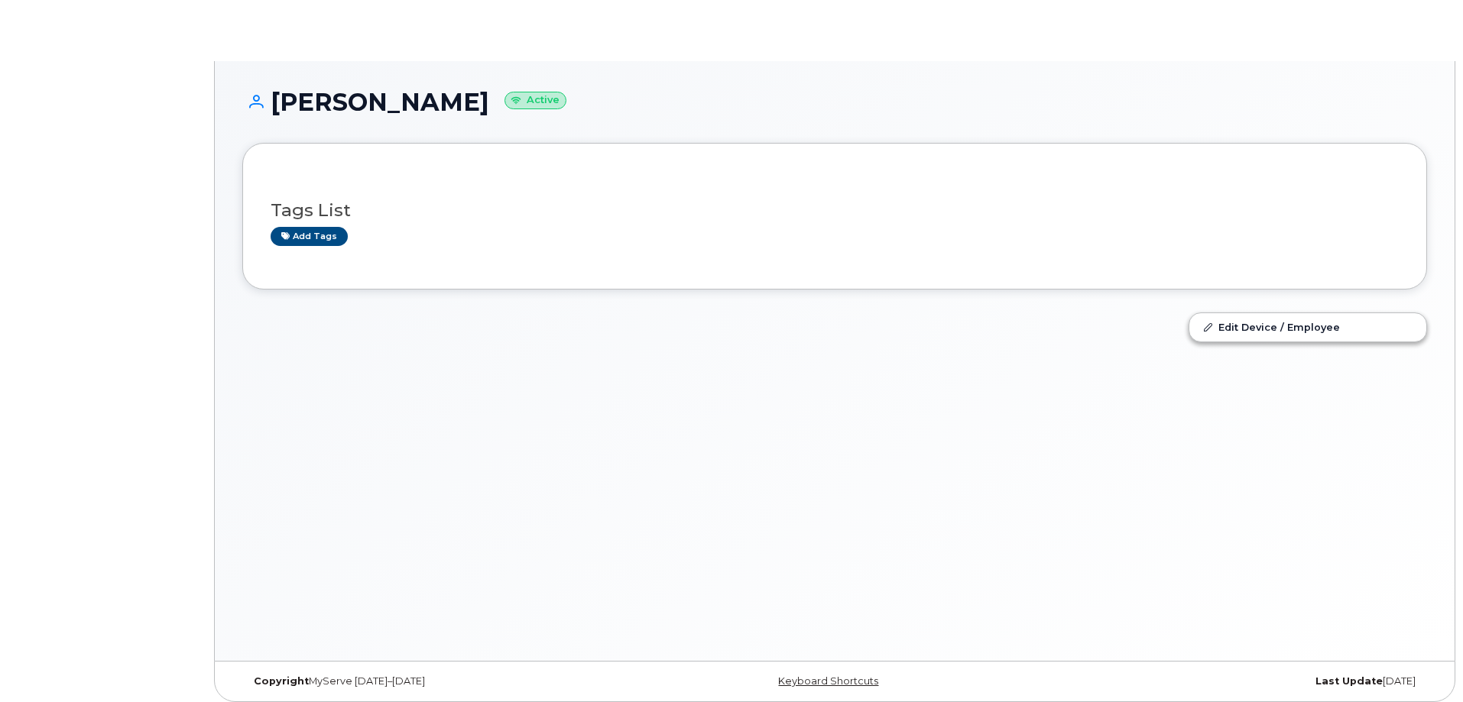 This screenshot has height=702, width=1463. What do you see at coordinates (835, 210) in the screenshot?
I see `h3: Tags List` at bounding box center [835, 210].